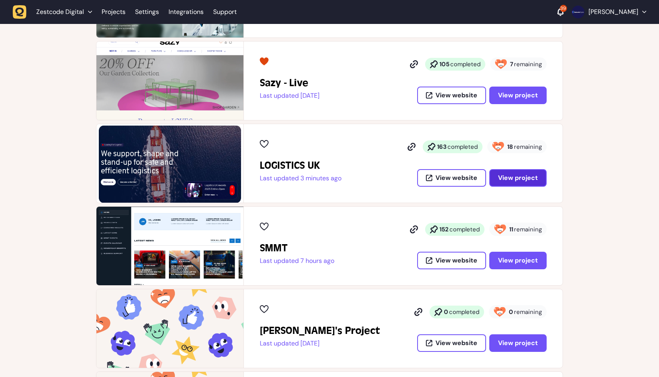 The width and height of the screenshot is (659, 377). Describe the element at coordinates (511, 229) in the screenshot. I see `strong: 11` at that location.